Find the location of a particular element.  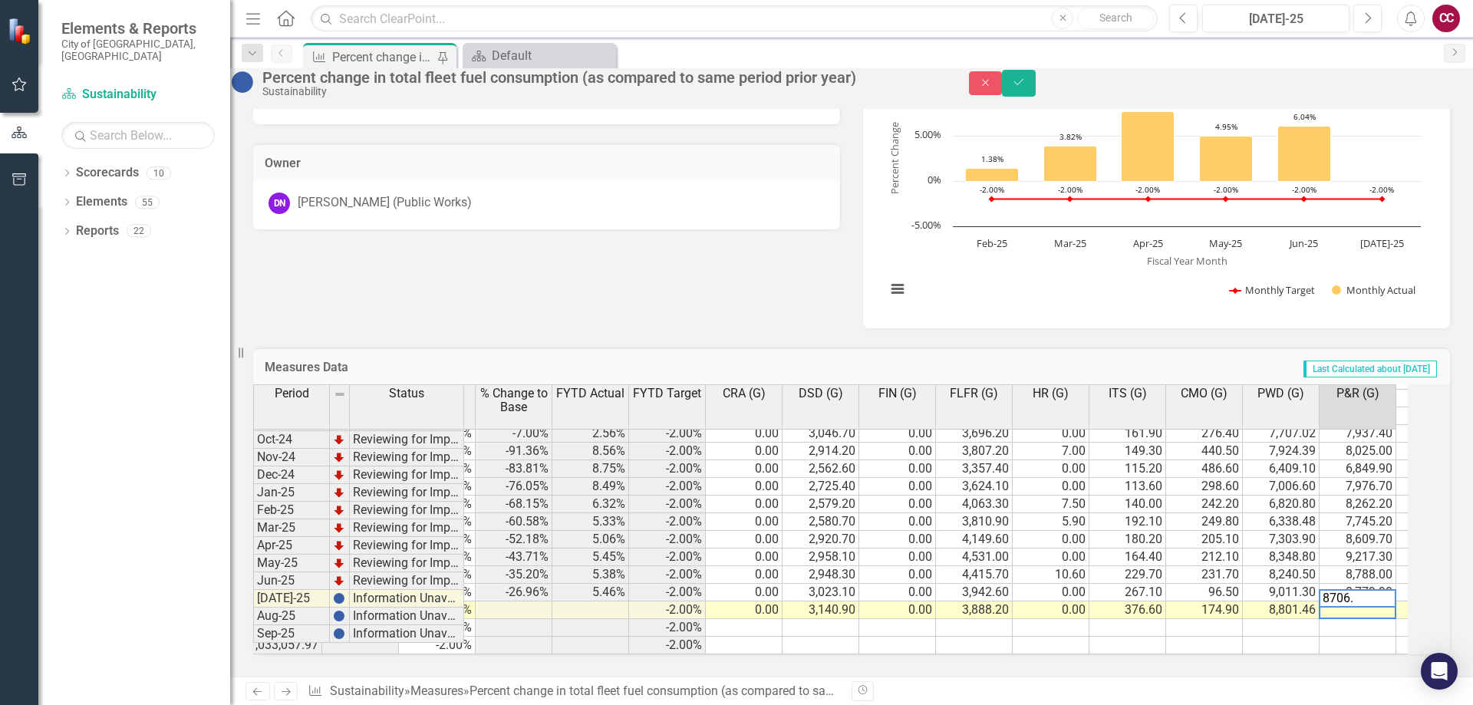

path: Jun-25, 6.03787187. Monthly Actual. is located at coordinates (1304, 153).